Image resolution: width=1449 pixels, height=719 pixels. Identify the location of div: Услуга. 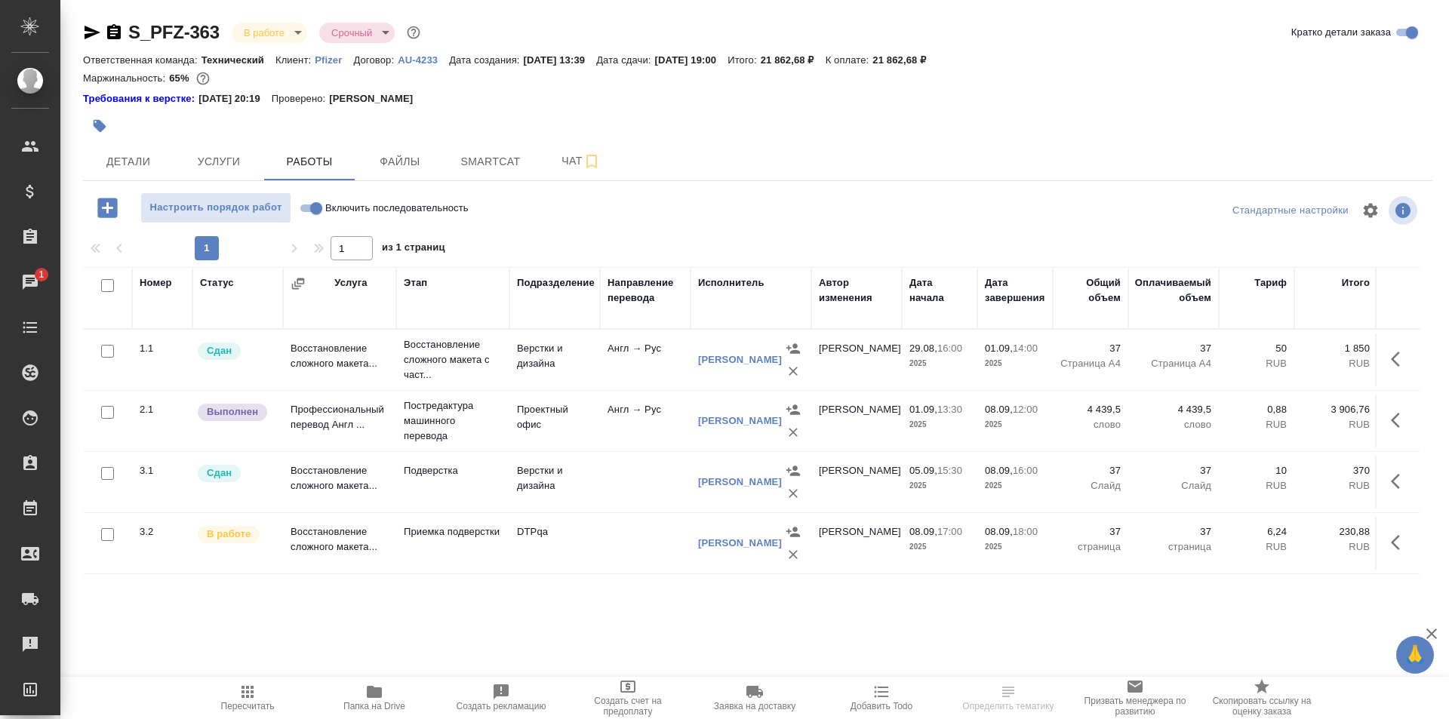
(350, 283).